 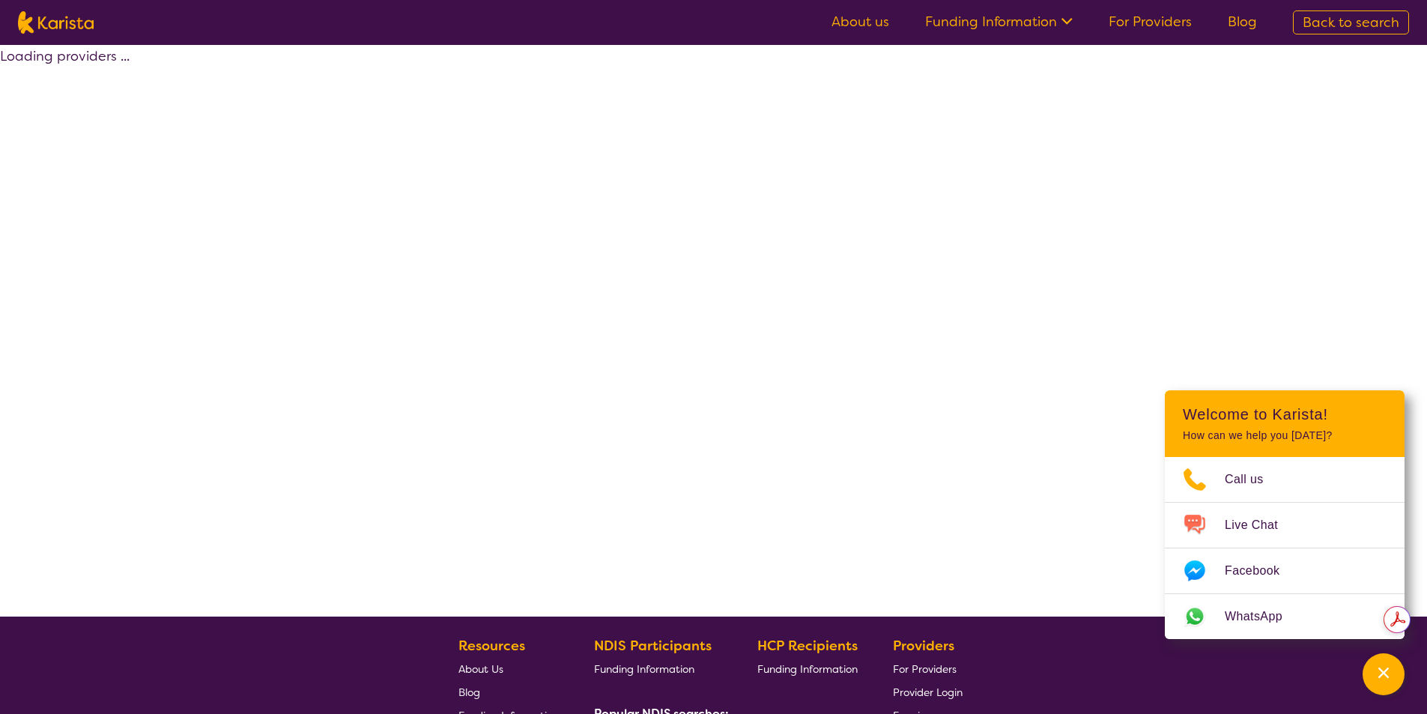 What do you see at coordinates (509, 668) in the screenshot?
I see `a: About Us` at bounding box center [509, 668].